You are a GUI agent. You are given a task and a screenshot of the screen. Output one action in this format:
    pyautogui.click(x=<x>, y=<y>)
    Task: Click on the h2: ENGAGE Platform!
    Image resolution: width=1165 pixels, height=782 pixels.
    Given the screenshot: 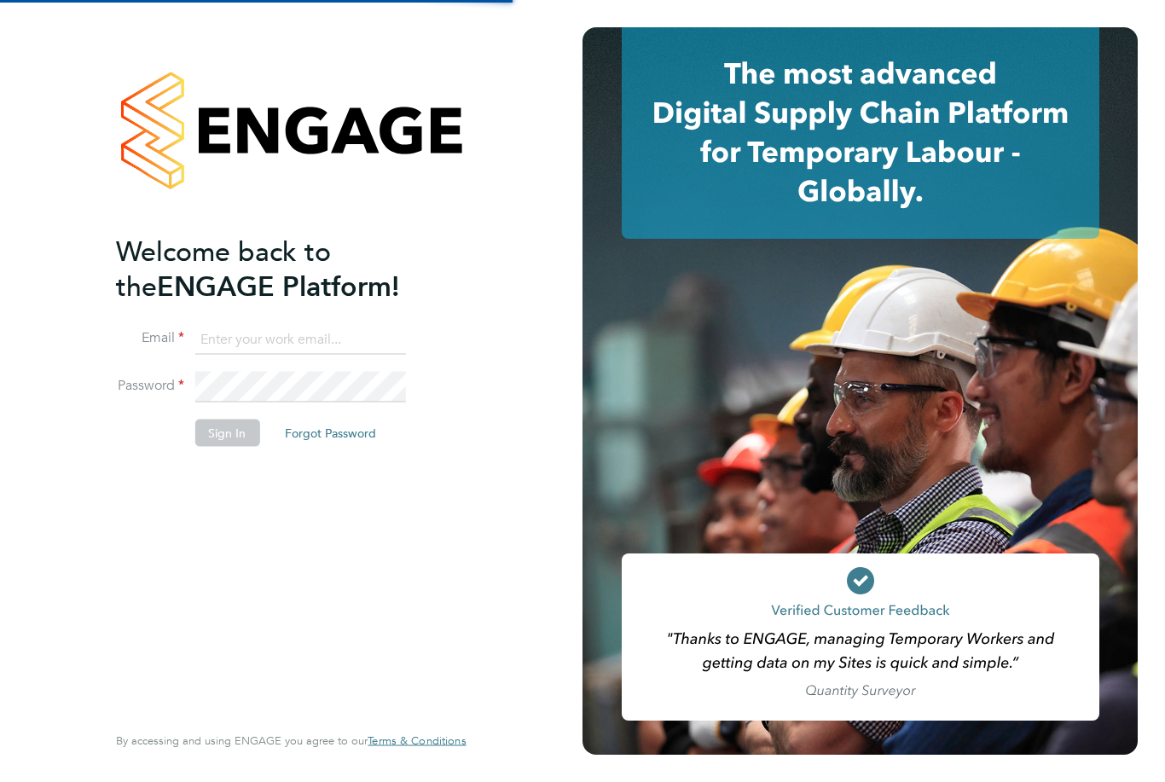 What is the action you would take?
    pyautogui.click(x=282, y=269)
    